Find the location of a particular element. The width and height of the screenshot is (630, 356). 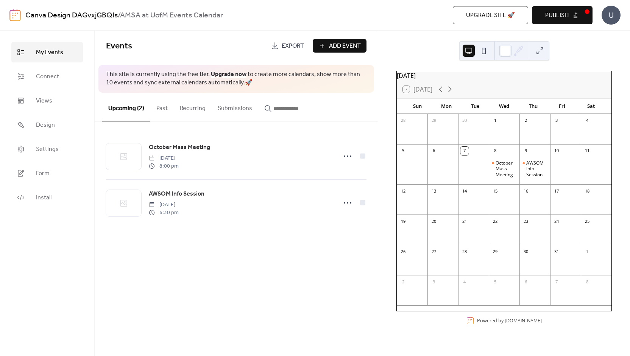

a: Canva Design DAGvxjGBQIs is located at coordinates (72, 16).